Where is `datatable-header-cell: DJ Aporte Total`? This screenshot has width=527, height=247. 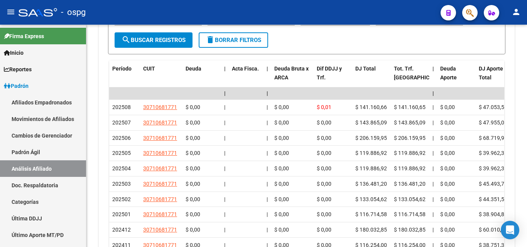
datatable-header-cell: DJ Aporte Total is located at coordinates (495, 77).